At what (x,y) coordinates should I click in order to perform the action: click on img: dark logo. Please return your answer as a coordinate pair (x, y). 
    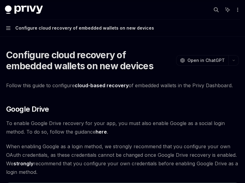
    Looking at the image, I should click on (24, 10).